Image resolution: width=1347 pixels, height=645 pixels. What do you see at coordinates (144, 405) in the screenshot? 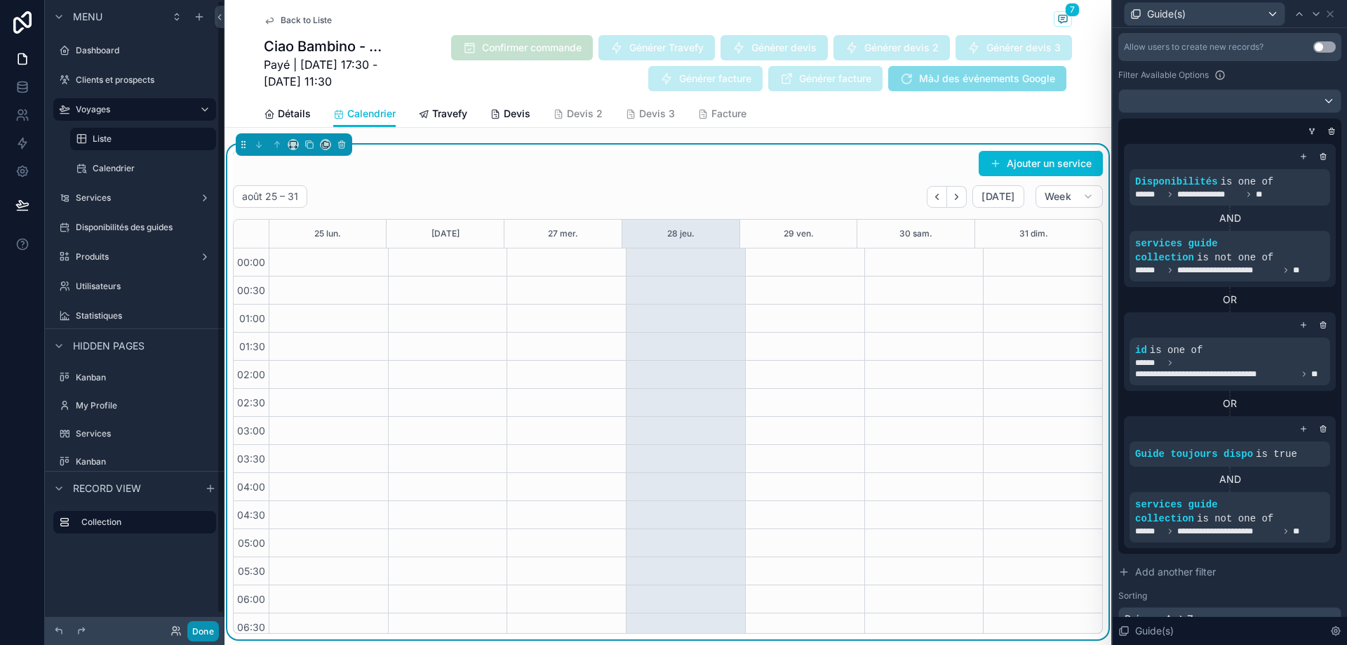
I see `label: My Profile` at bounding box center [144, 405].